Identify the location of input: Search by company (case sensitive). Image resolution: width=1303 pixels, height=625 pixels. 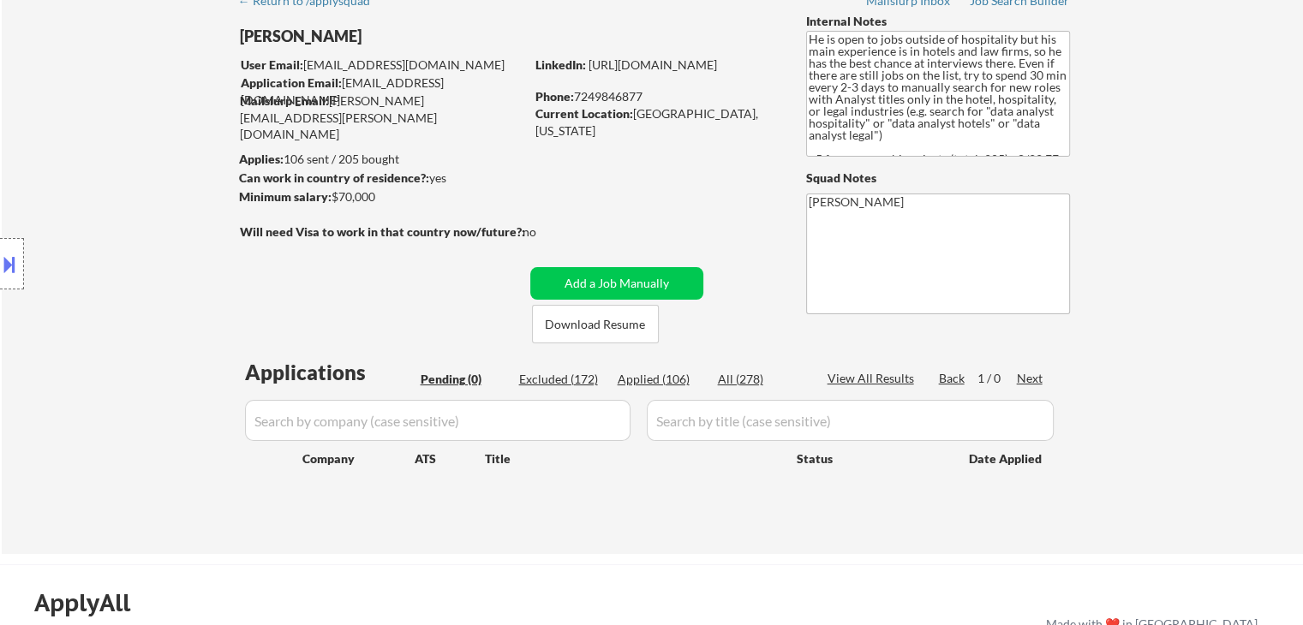
(438, 421).